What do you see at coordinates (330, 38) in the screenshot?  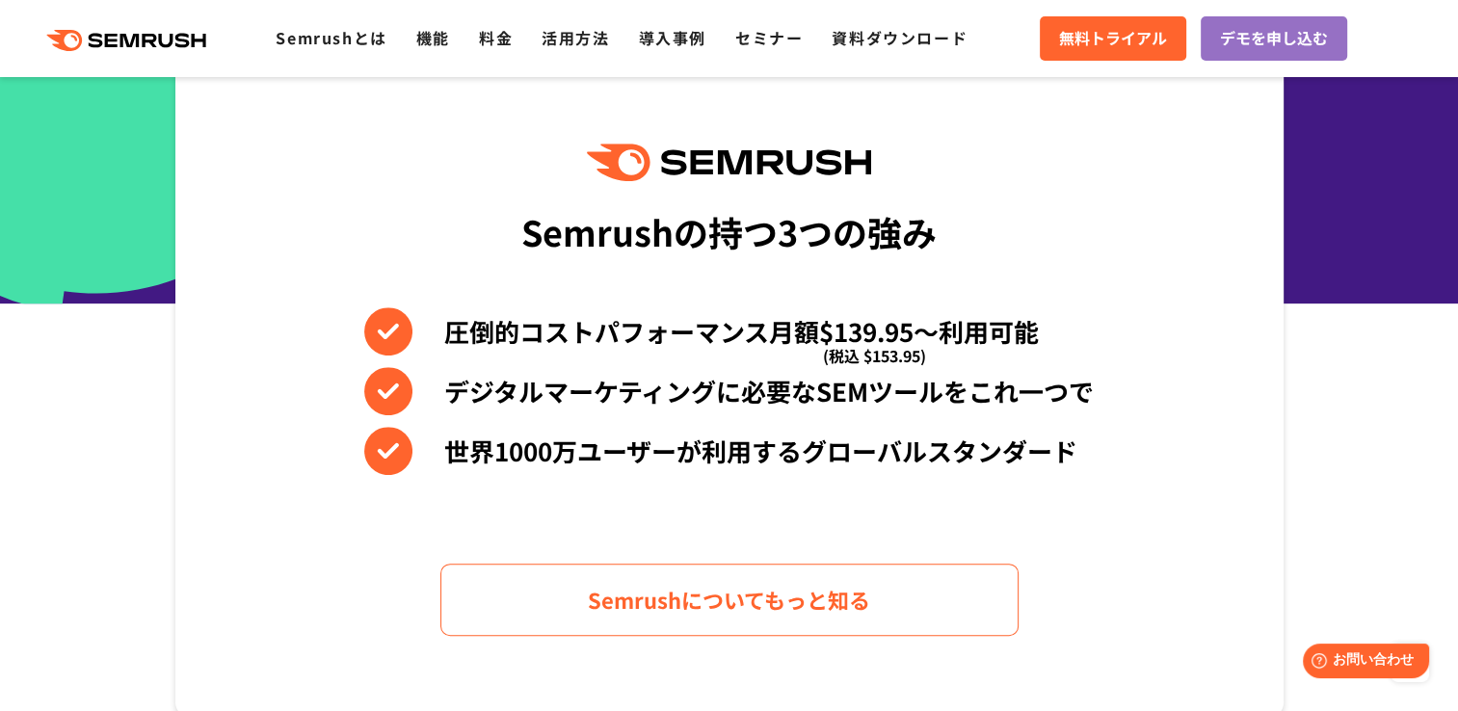 I see `a: Semrushとは` at bounding box center [330, 38].